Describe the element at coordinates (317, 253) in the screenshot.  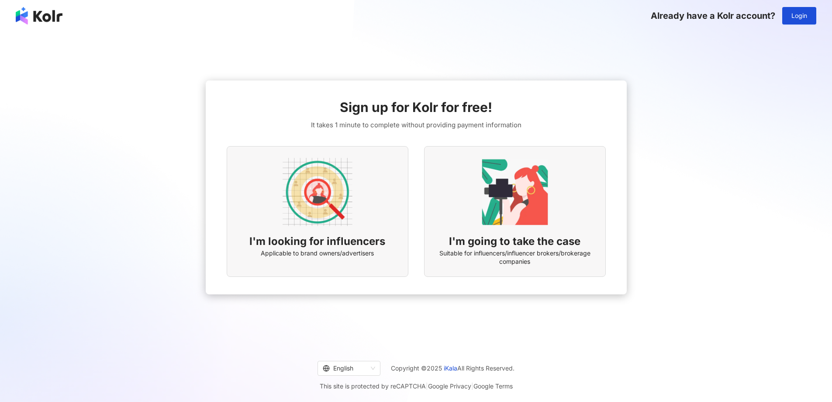
I see `span: Applicable to brand owners/advertisers` at that location.